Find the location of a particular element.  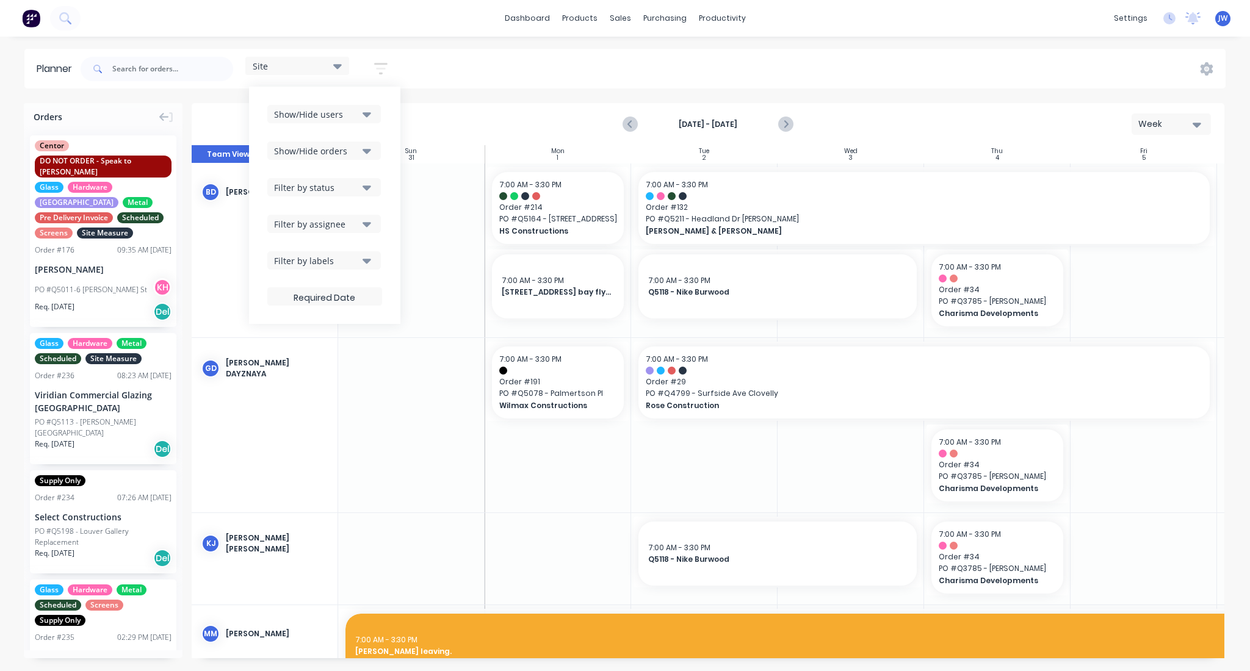

img: Factory is located at coordinates (31, 18).